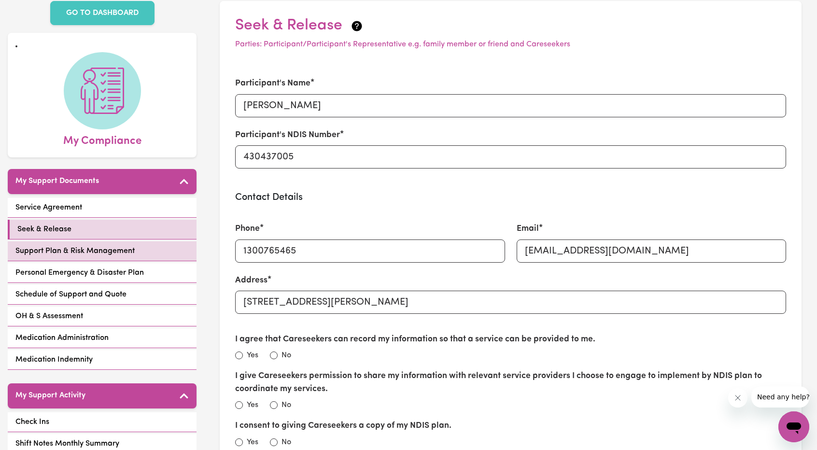  What do you see at coordinates (50, 395) in the screenshot?
I see `h5: My Support Activity` at bounding box center [50, 395].